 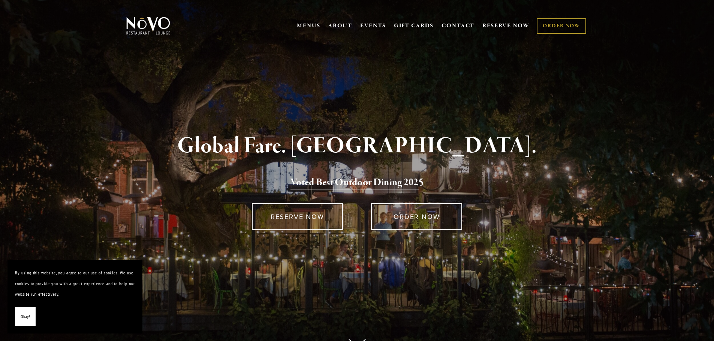 What do you see at coordinates (75, 297) in the screenshot?
I see `section: Cookie banner` at bounding box center [75, 297].